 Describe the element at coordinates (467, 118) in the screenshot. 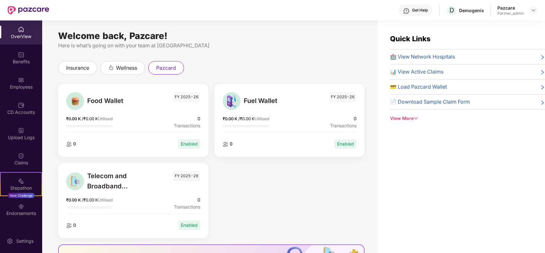

I see `div: View More` at that location.